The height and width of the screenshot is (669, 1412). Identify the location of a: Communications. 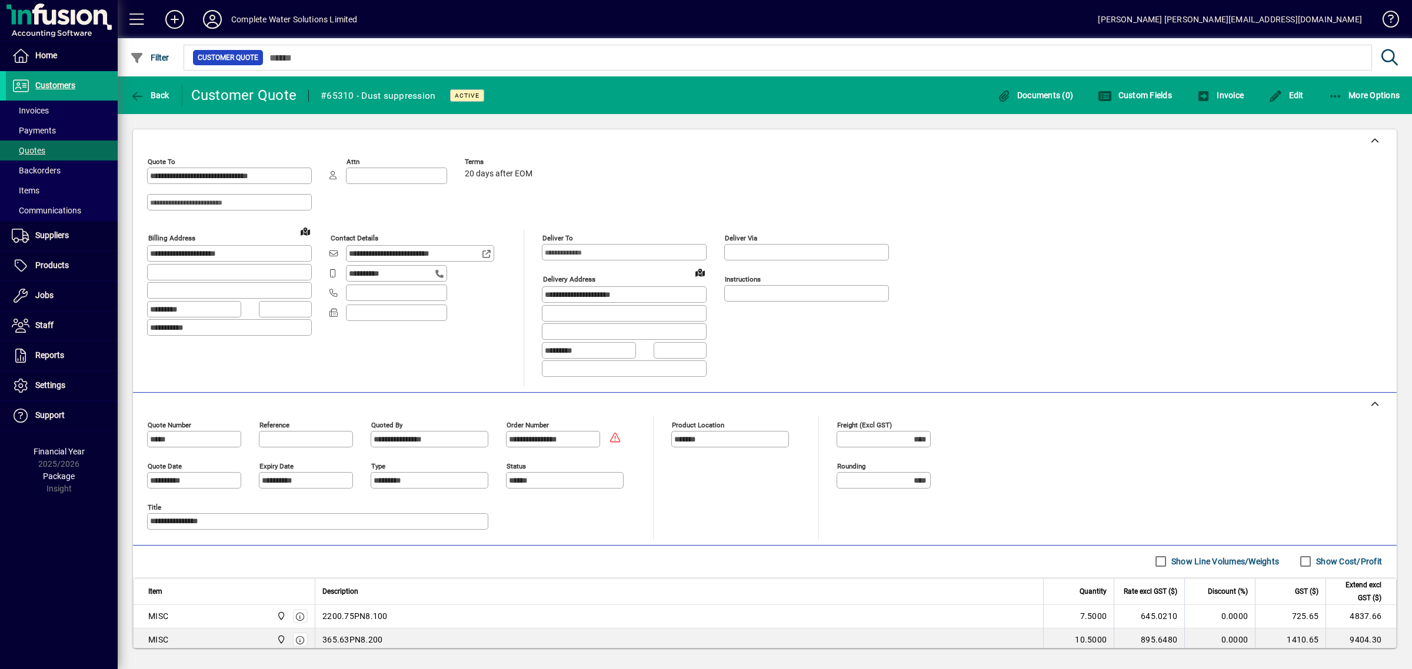
(62, 211).